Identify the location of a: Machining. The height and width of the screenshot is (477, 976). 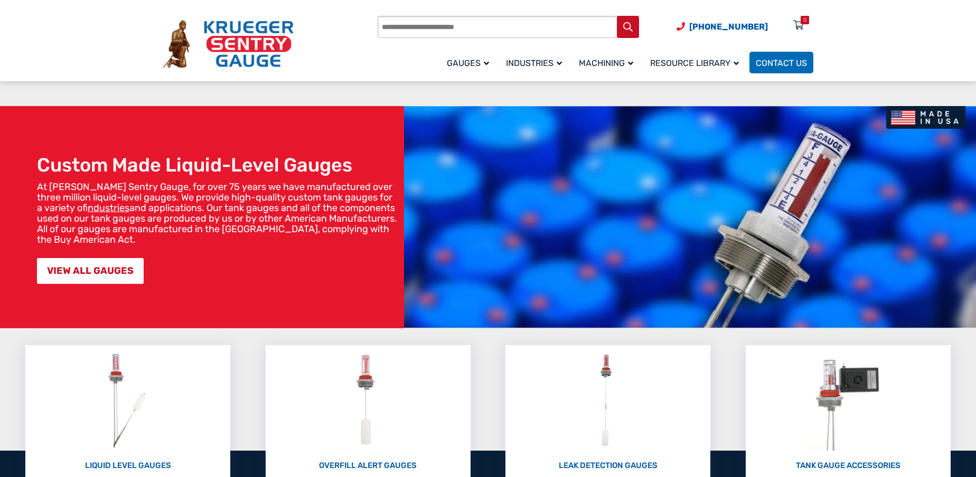
(608, 62).